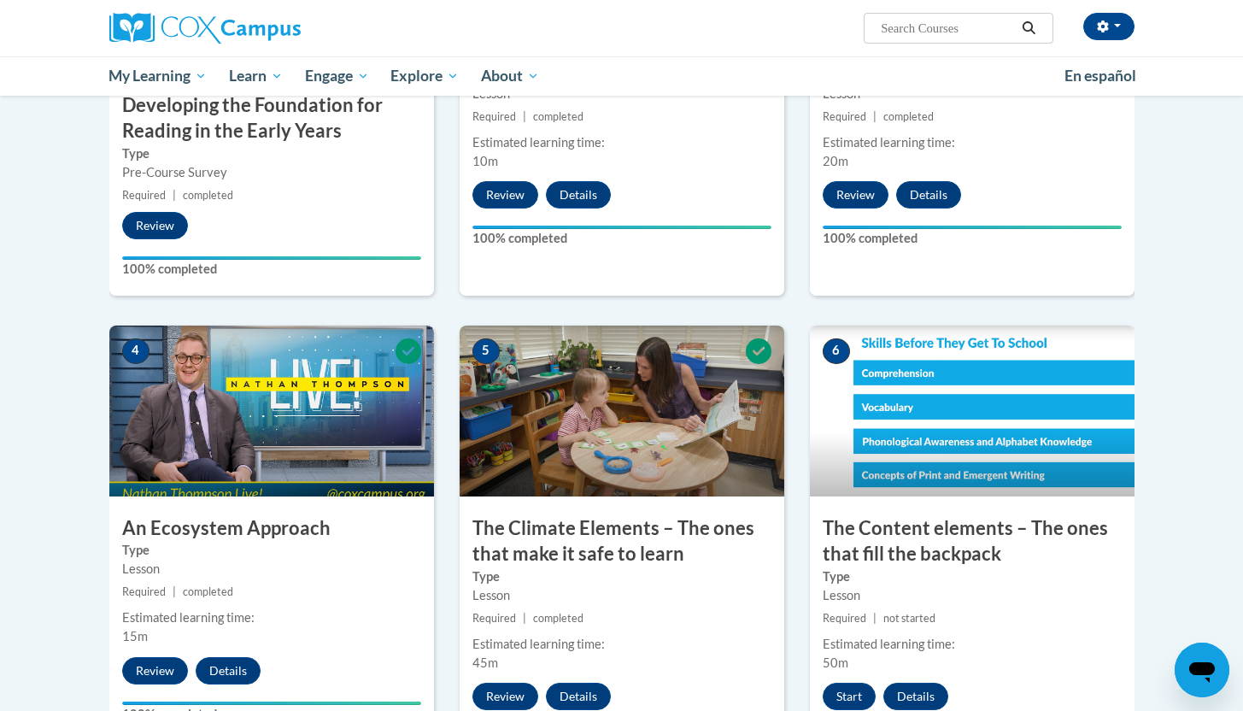 The height and width of the screenshot is (711, 1243). Describe the element at coordinates (836, 351) in the screenshot. I see `span: 6` at that location.